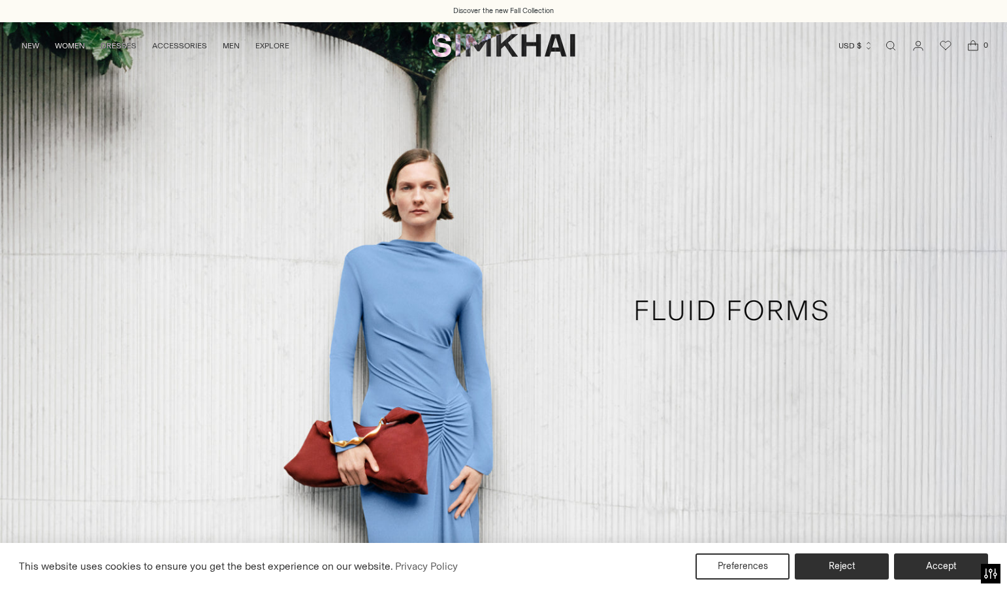 Image resolution: width=1007 pixels, height=590 pixels. What do you see at coordinates (743, 566) in the screenshot?
I see `button: Preferences` at bounding box center [743, 566].